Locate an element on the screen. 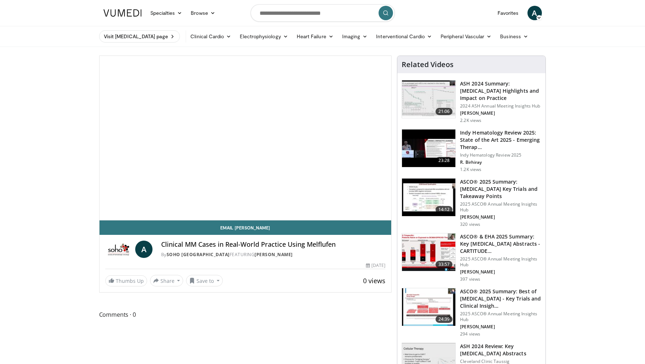  a: Electrophysiology is located at coordinates (264, 36).